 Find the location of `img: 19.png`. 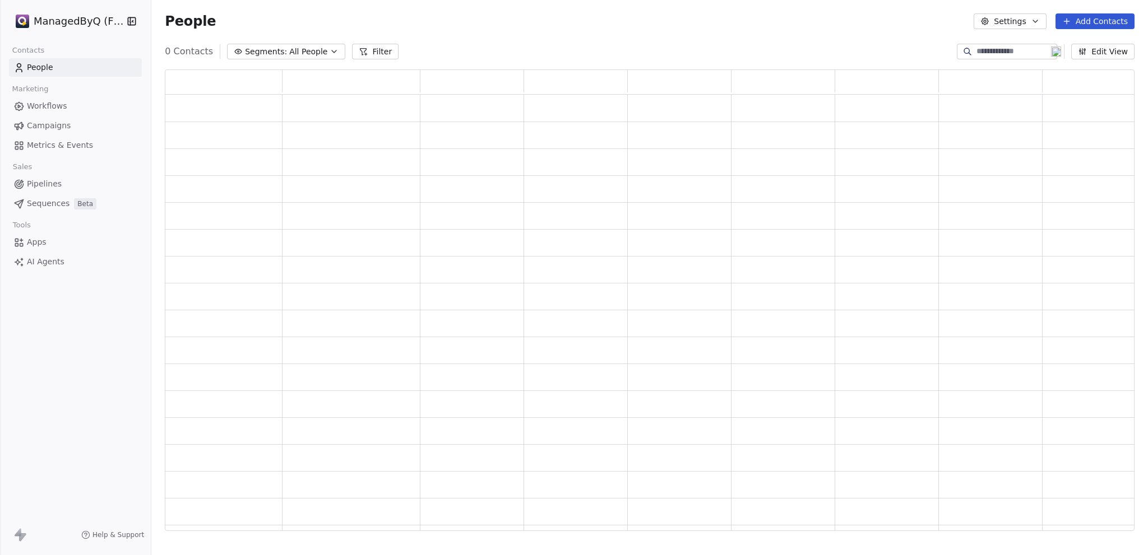

img: 19.png is located at coordinates (1056, 52).